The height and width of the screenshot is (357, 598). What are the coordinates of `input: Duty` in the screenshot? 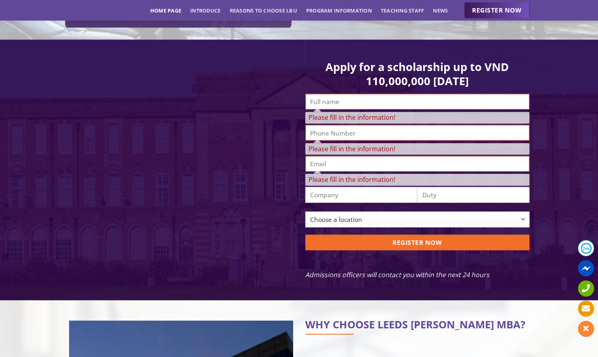 It's located at (473, 195).